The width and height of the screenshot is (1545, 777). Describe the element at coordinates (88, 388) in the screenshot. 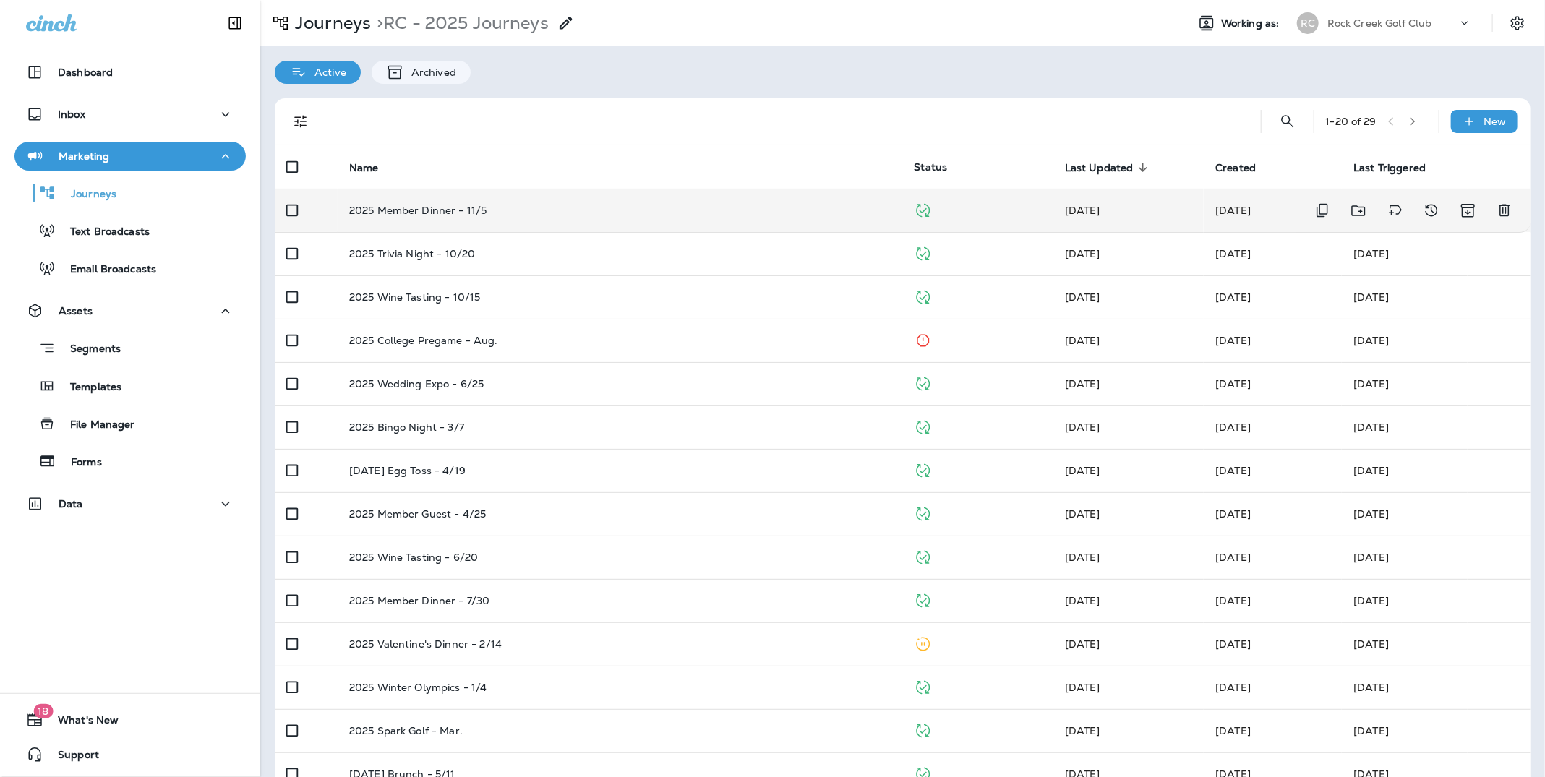

I see `p: Templates` at that location.